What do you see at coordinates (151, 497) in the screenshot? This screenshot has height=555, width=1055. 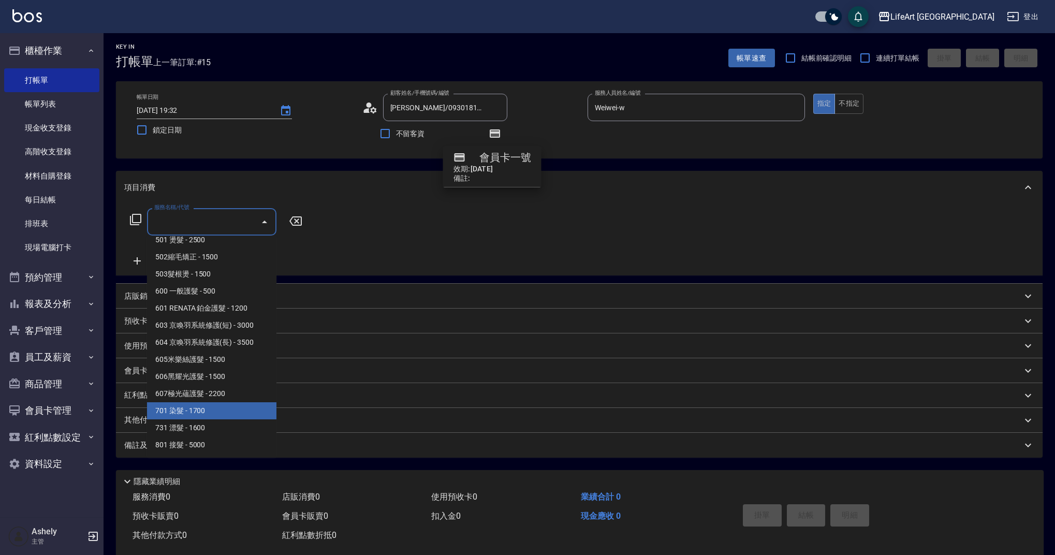 I see `span: 服務消費 0` at bounding box center [151, 497].